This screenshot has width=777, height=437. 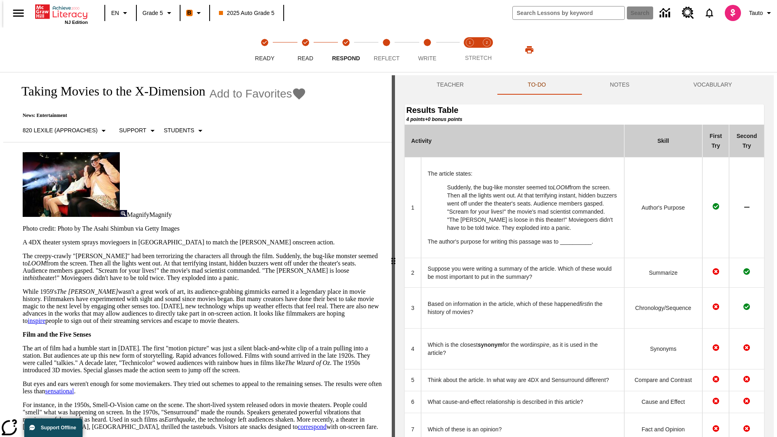 What do you see at coordinates (523, 308) in the screenshot?
I see `p: Based on information in the article, which of these happened in the history of movies?` at bounding box center [523, 308].